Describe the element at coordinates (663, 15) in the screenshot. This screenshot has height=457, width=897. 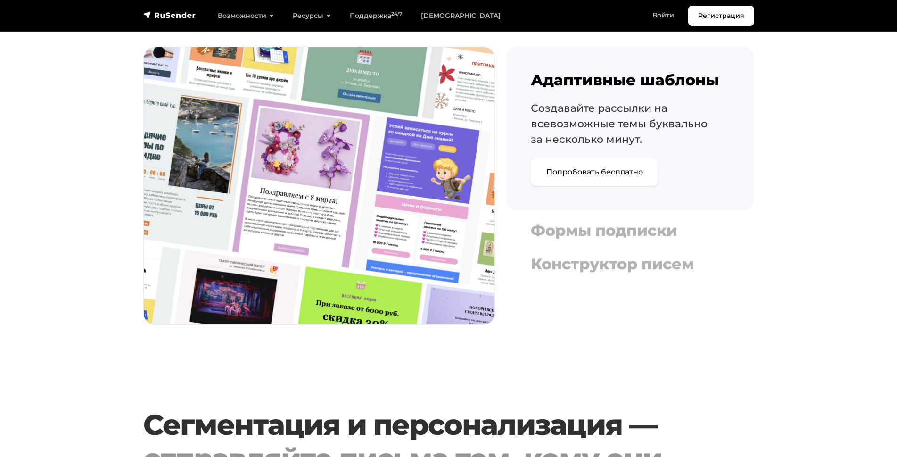
I see `a: Войти` at that location.